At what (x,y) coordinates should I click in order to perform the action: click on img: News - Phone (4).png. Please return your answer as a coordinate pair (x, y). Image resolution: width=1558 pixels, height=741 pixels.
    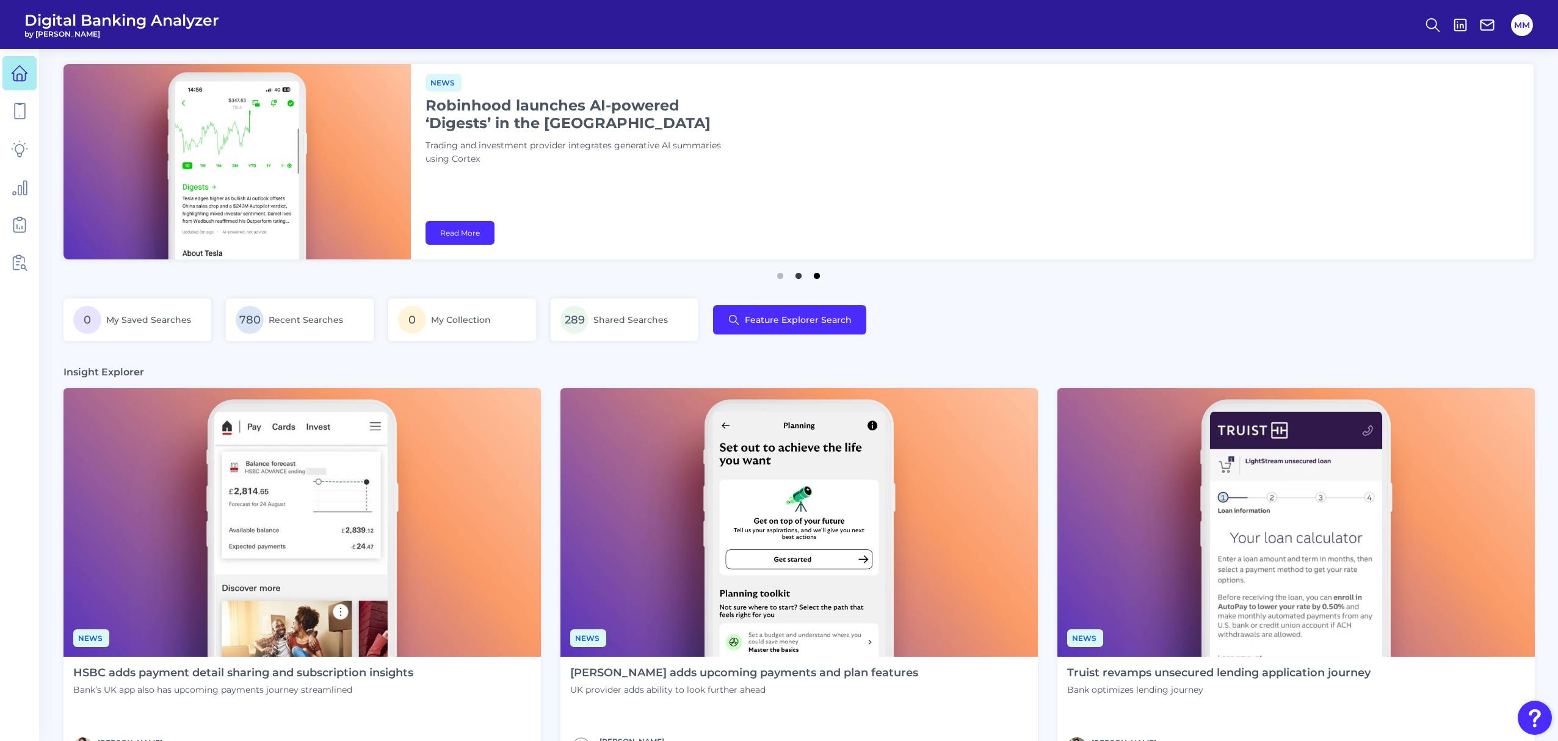
    Looking at the image, I should click on (799, 522).